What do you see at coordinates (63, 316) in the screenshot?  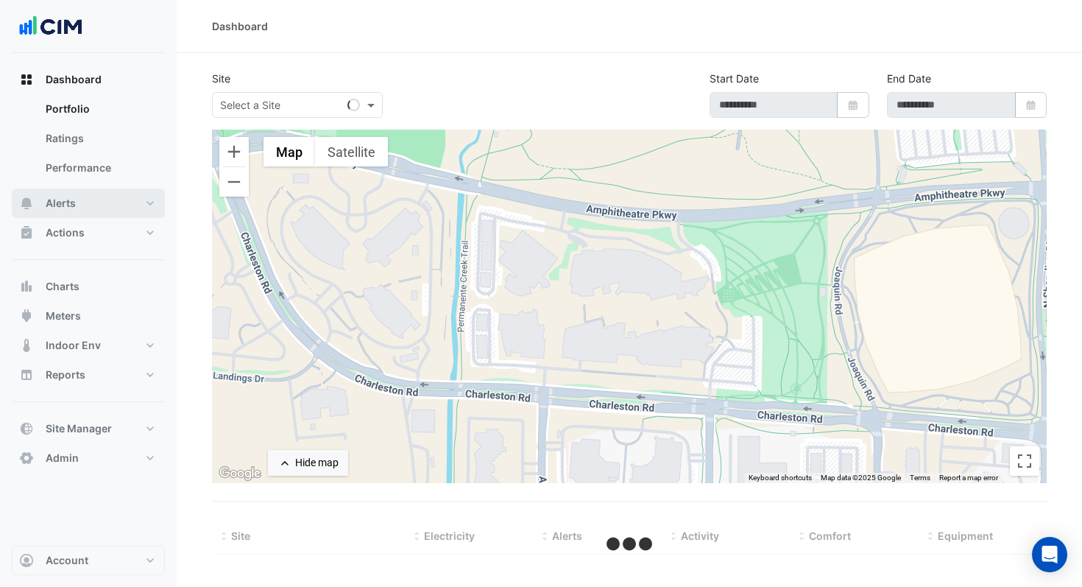 I see `span: Meters` at bounding box center [63, 316].